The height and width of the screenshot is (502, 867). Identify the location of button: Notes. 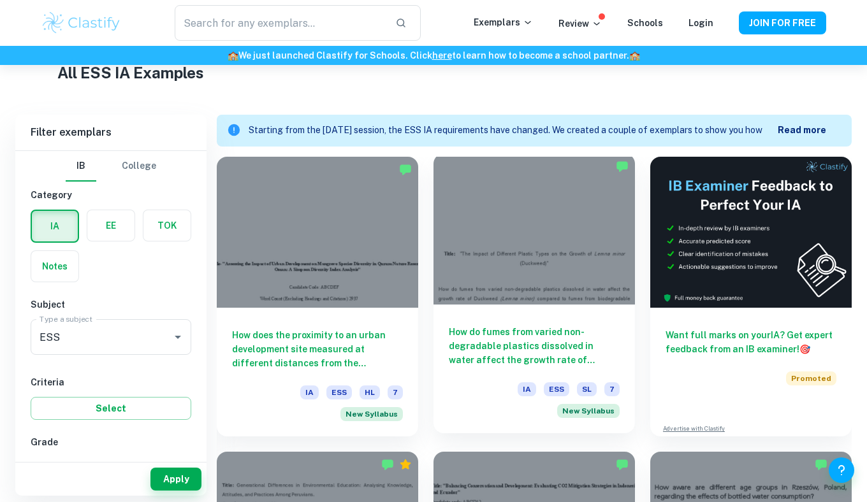
(55, 267).